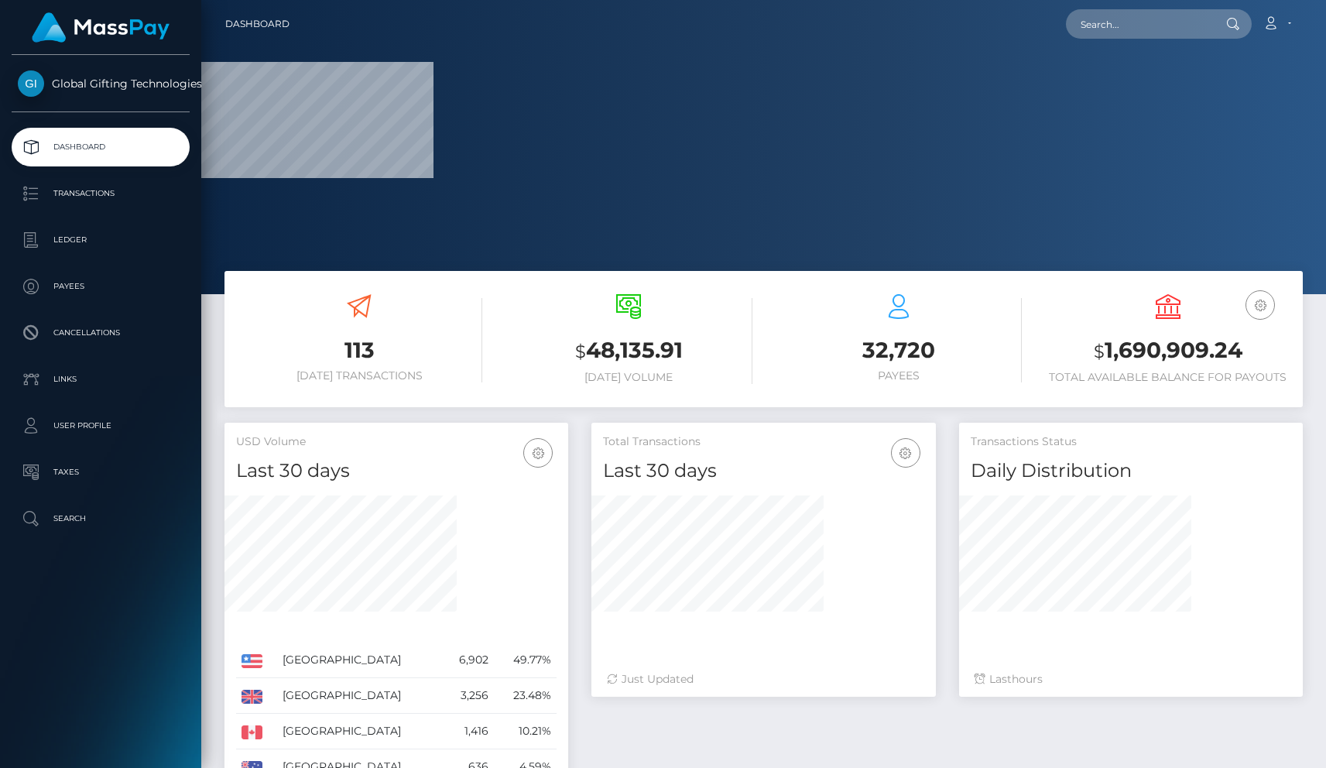 This screenshot has width=1326, height=768. Describe the element at coordinates (1168, 377) in the screenshot. I see `h6: Total Available Balance for Payouts` at that location.